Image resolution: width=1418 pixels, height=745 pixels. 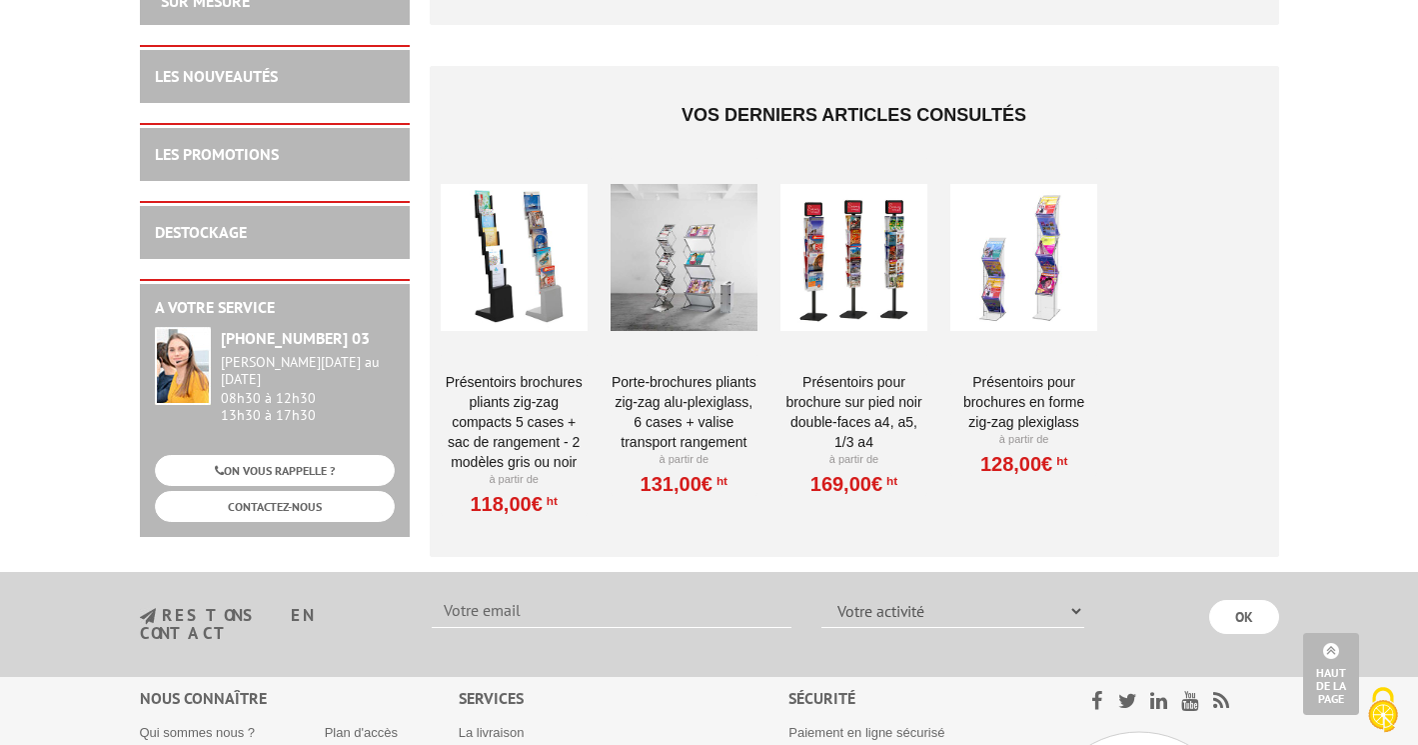 What do you see at coordinates (684, 412) in the screenshot?
I see `a: Porte-Brochures pliants ZIG-ZAG Alu-Plexiglass, 6 cases + valise transport rangement` at bounding box center [684, 412].